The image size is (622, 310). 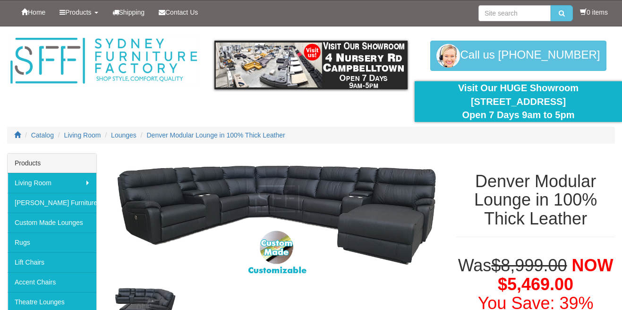 What do you see at coordinates (52, 223) in the screenshot?
I see `a: Custom Made Lounges` at bounding box center [52, 223].